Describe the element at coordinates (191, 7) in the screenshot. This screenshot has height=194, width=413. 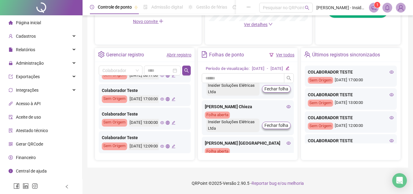
I see `span: sun` at that location.